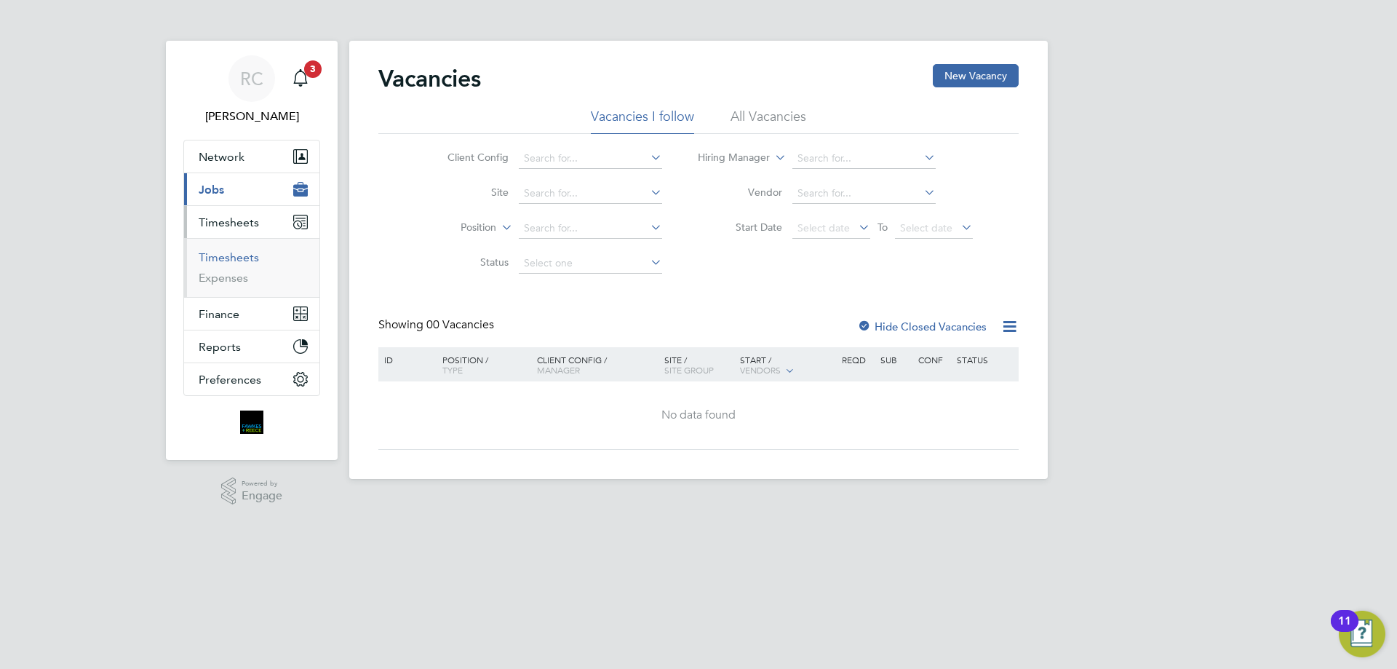 The height and width of the screenshot is (669, 1397). I want to click on span: Manager, so click(558, 370).